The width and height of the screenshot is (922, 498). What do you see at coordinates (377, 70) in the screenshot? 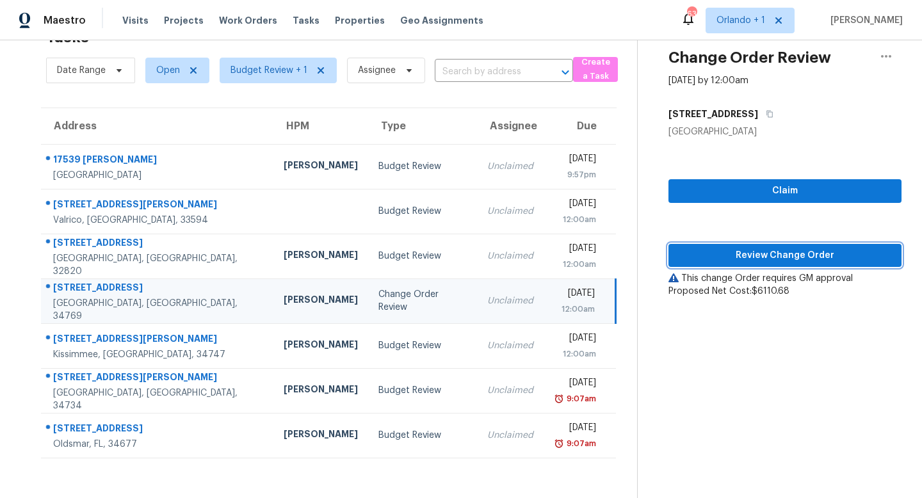
I see `span: Assignee` at bounding box center [377, 70].